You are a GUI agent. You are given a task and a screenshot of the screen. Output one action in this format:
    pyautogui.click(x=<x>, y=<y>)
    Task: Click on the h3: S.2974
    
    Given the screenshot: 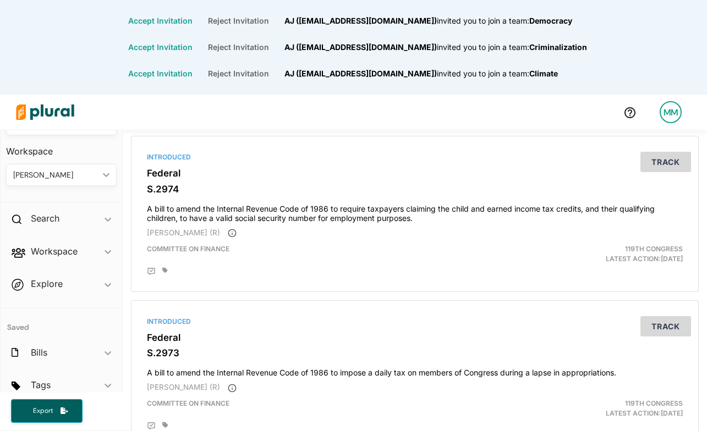 What is the action you would take?
    pyautogui.click(x=415, y=189)
    